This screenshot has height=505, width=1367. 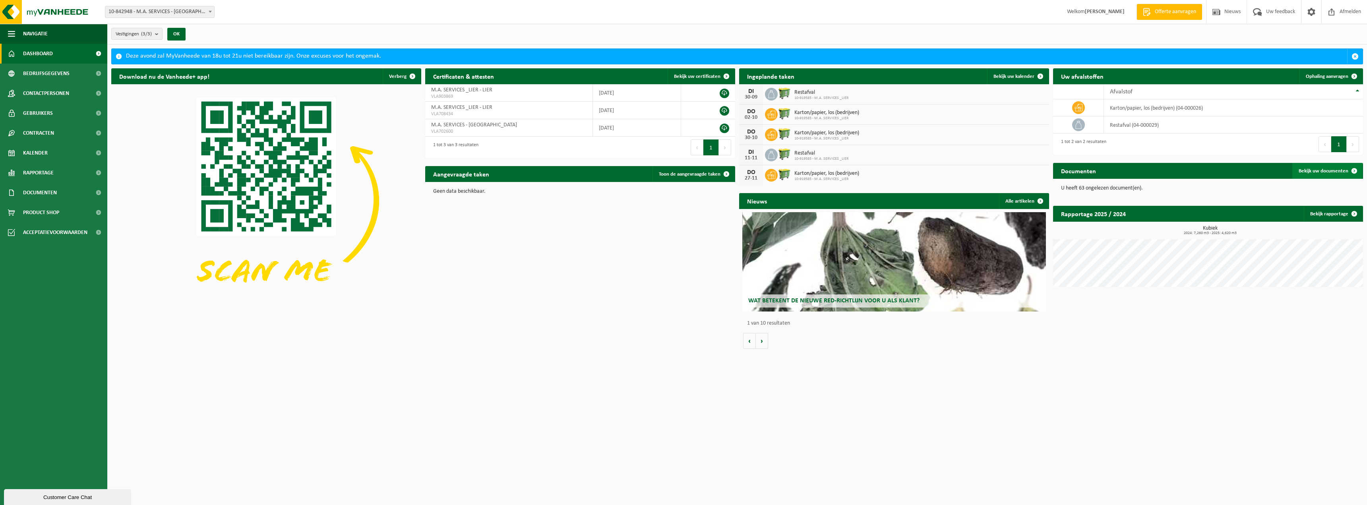 What do you see at coordinates (398, 76) in the screenshot?
I see `span: Verberg` at bounding box center [398, 76].